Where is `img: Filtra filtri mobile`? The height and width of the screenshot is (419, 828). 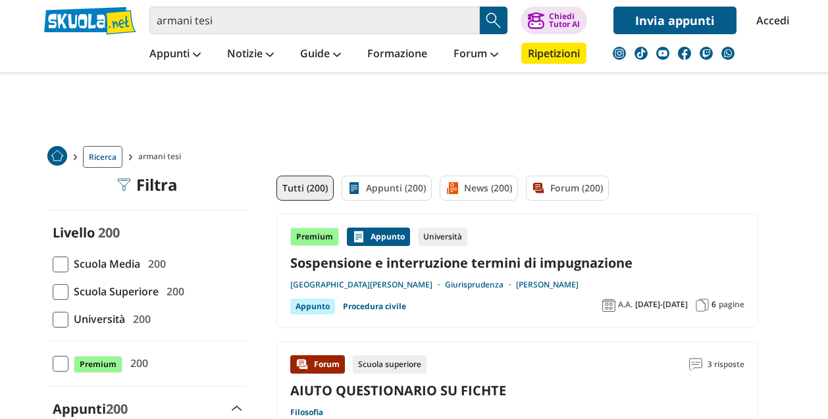 img: Filtra filtri mobile is located at coordinates (124, 185).